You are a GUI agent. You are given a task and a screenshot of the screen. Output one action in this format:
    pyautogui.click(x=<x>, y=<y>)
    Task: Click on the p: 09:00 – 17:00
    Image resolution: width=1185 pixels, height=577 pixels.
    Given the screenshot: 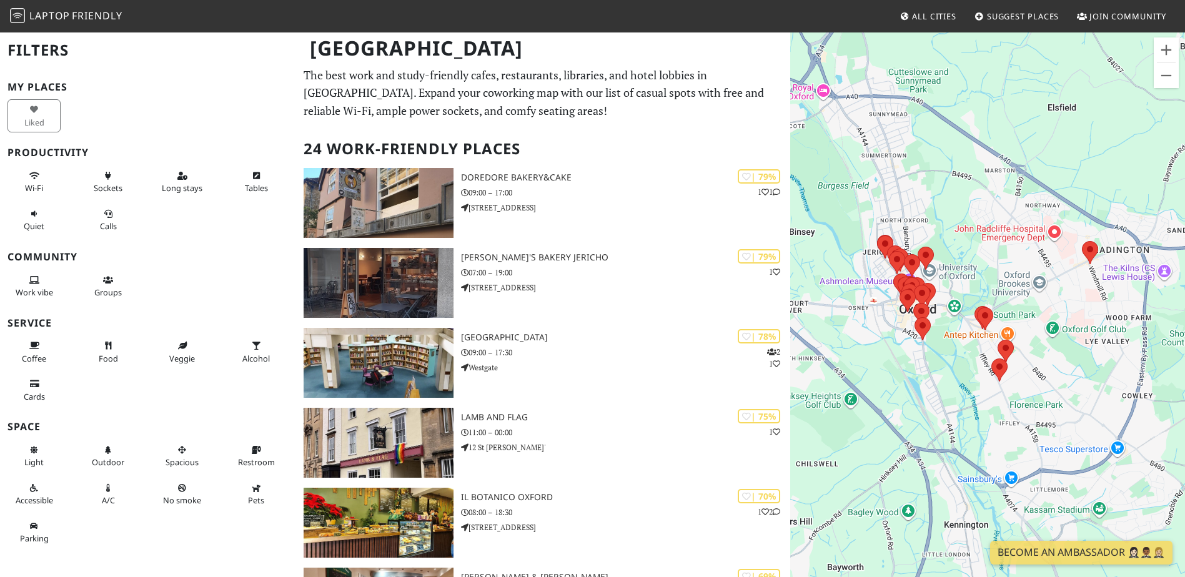 What is the action you would take?
    pyautogui.click(x=625, y=192)
    